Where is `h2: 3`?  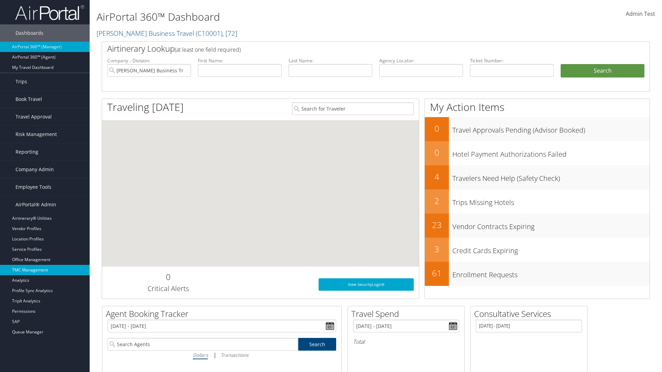 h2: 3 is located at coordinates (437, 249).